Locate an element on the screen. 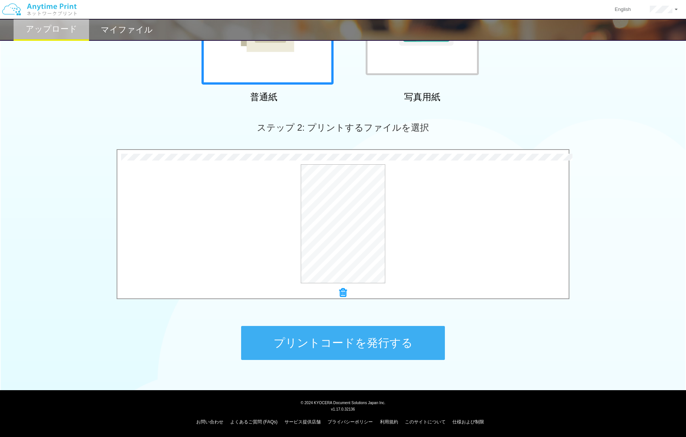 The image size is (686, 437). a: お問い合わせ is located at coordinates (210, 421).